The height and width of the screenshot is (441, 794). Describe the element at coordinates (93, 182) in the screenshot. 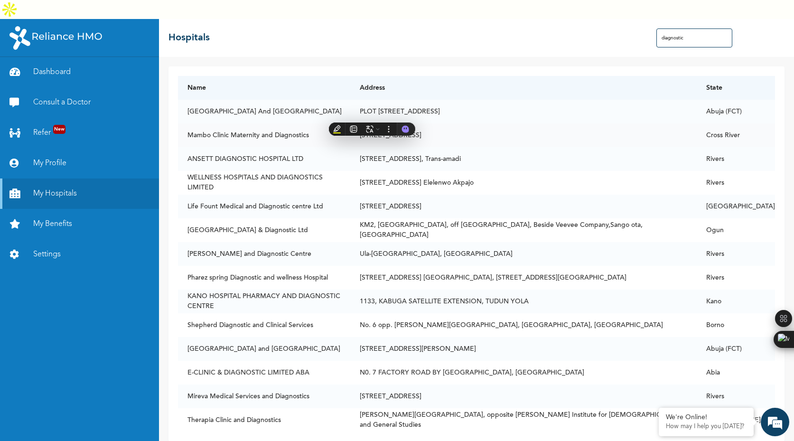

I see `span: We're online!` at that location.